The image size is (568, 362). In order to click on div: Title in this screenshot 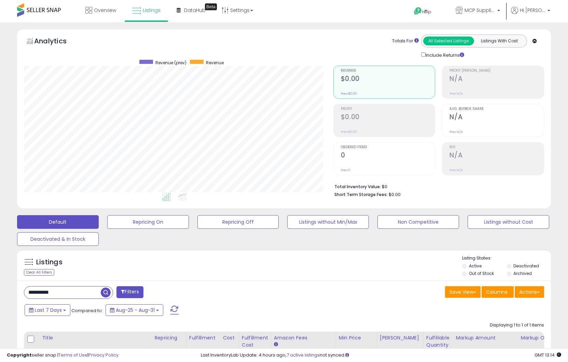, I will do `click(95, 338)`.